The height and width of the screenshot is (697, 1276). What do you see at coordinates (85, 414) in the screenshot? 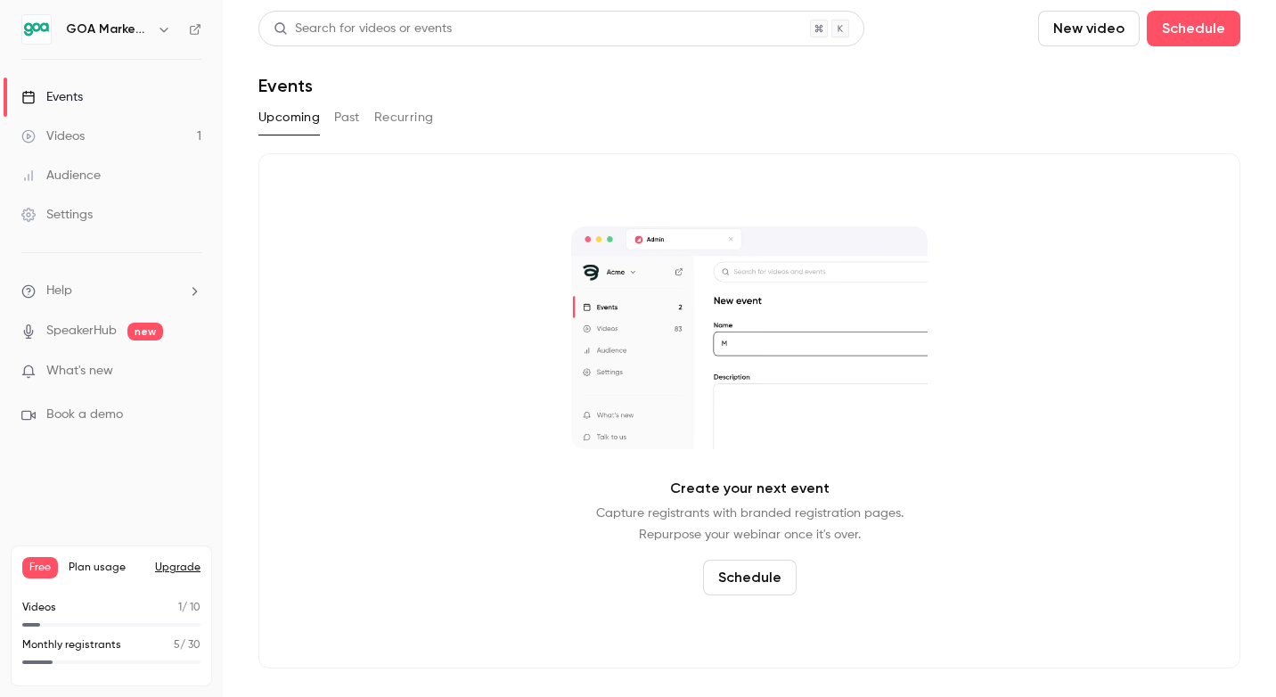
I see `span: Book a demo` at bounding box center [85, 414].